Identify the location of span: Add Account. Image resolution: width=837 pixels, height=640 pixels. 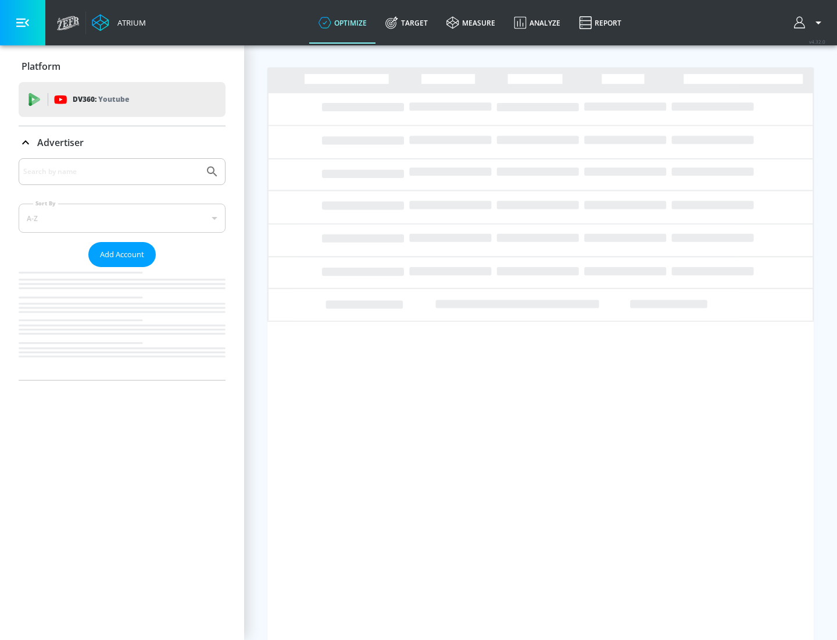
(122, 254).